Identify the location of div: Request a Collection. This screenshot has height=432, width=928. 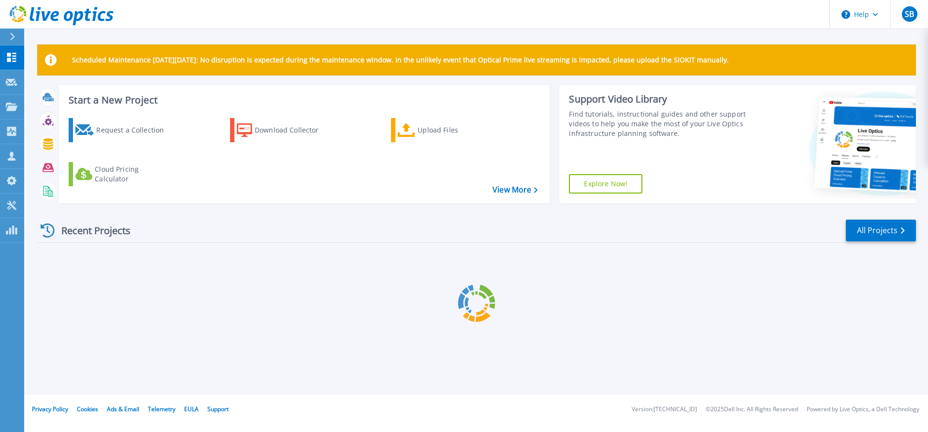
(135, 130).